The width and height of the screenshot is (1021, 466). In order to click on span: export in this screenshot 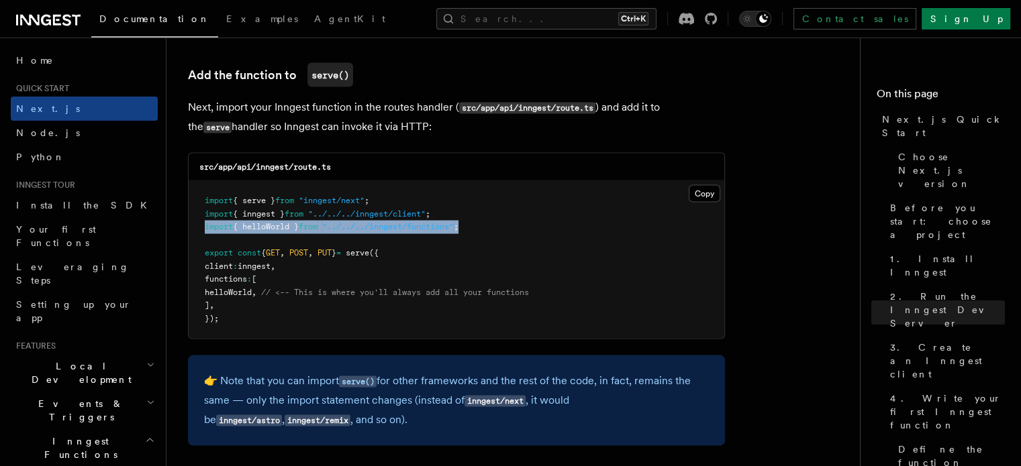, I will do `click(219, 253)`.